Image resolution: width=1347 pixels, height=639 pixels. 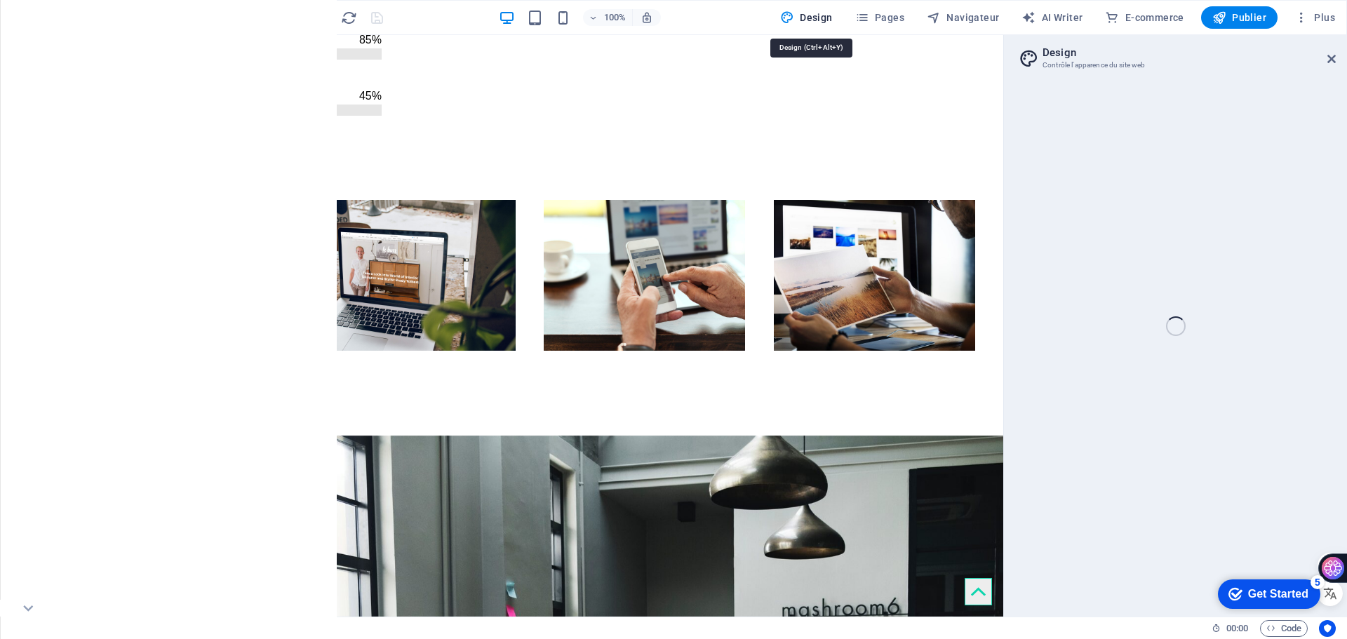 I want to click on h6: 100%, so click(x=615, y=18).